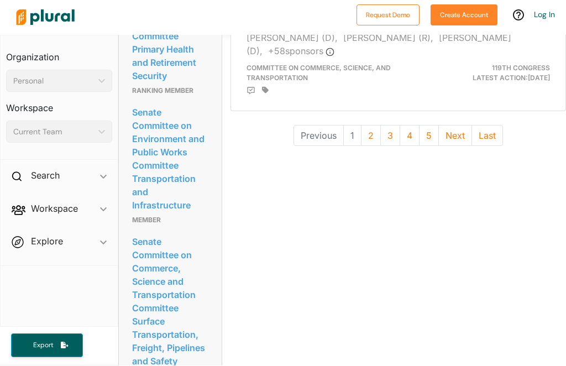  I want to click on span: Export, so click(43, 345).